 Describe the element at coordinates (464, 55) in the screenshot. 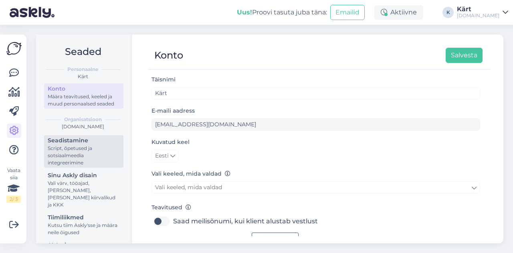

I see `button: Salvesta` at that location.